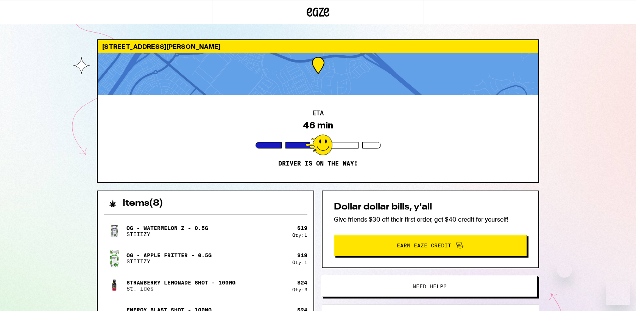  I want to click on img: Strawberry Lemonade Shot - 100mg, so click(114, 285).